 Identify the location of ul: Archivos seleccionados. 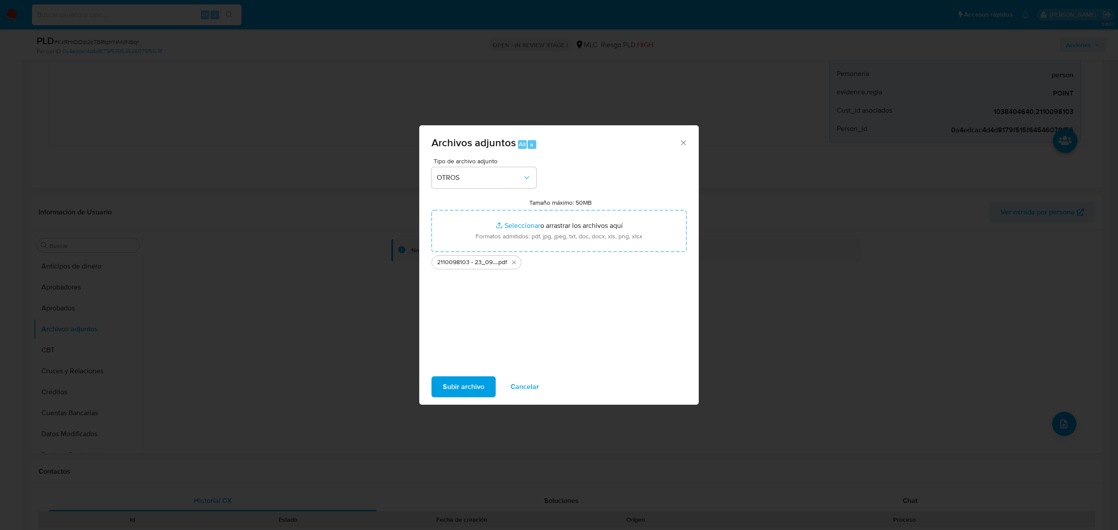
(559, 261).